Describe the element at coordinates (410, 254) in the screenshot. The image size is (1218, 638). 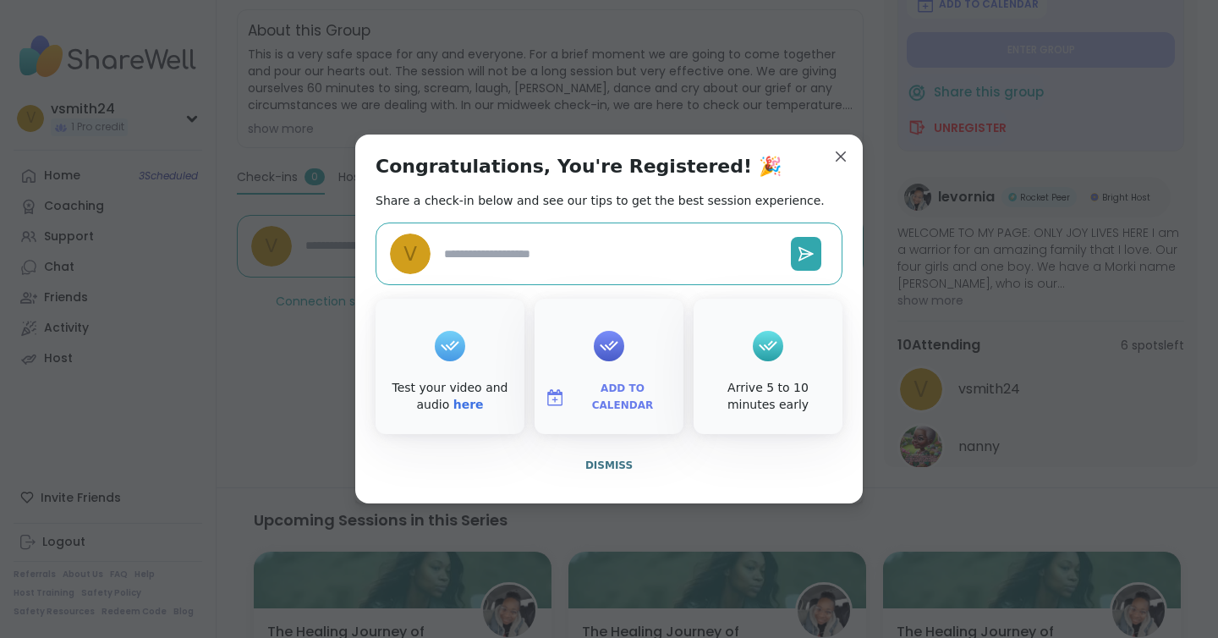
I see `span: v` at that location.